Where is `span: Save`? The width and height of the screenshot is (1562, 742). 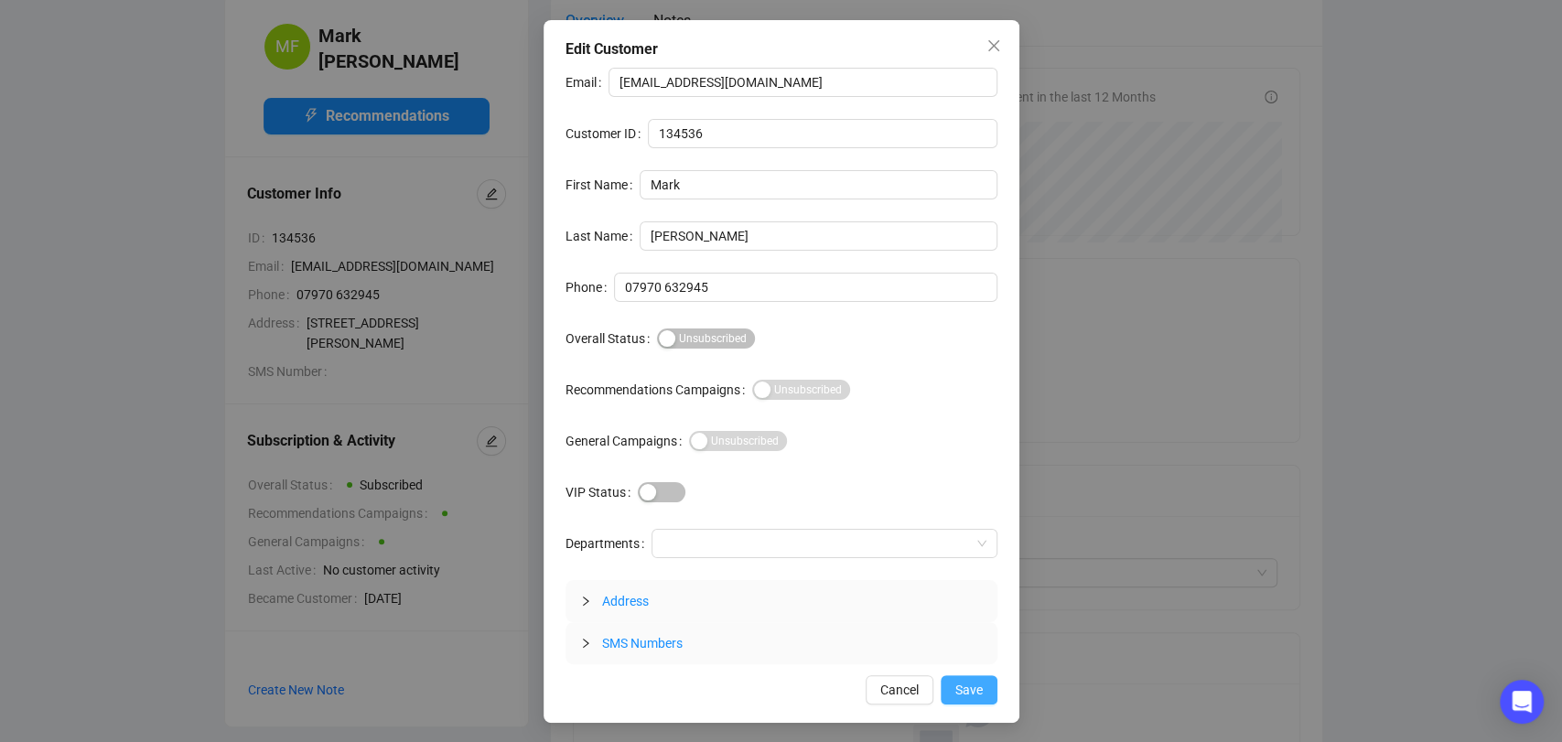 span: Save is located at coordinates (969, 690).